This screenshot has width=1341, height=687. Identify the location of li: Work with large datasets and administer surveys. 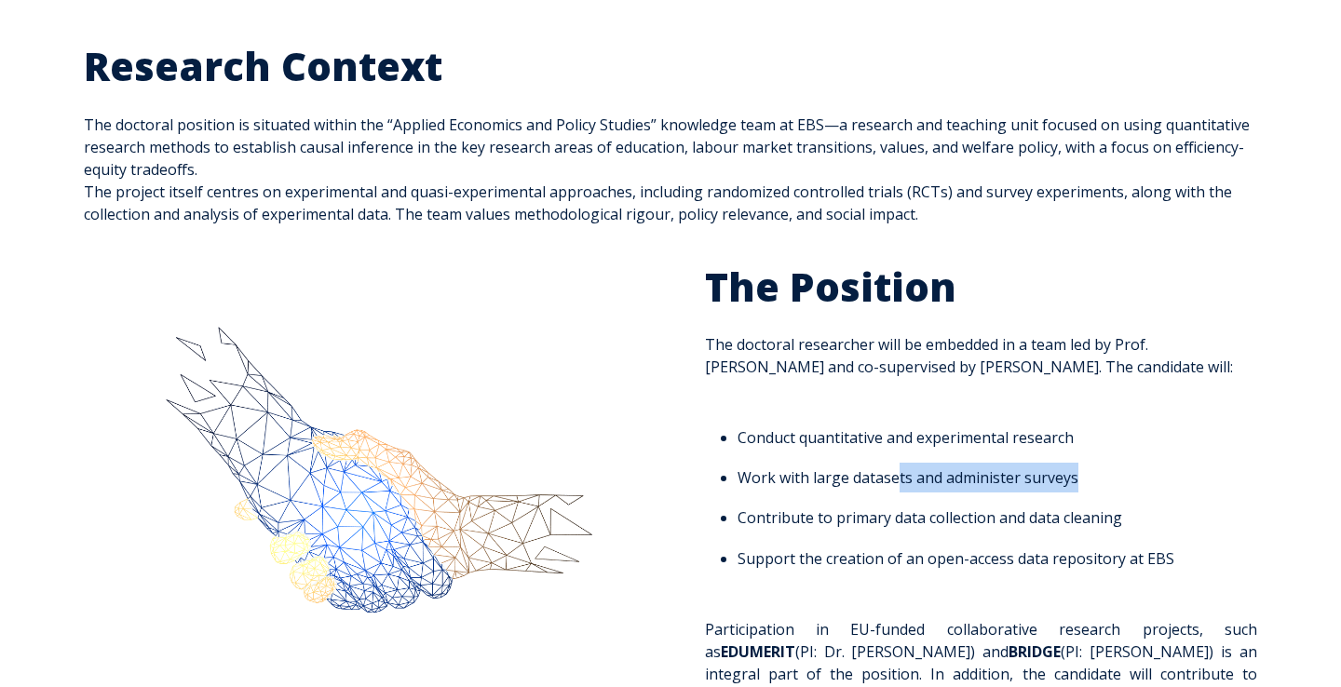
(992, 478).